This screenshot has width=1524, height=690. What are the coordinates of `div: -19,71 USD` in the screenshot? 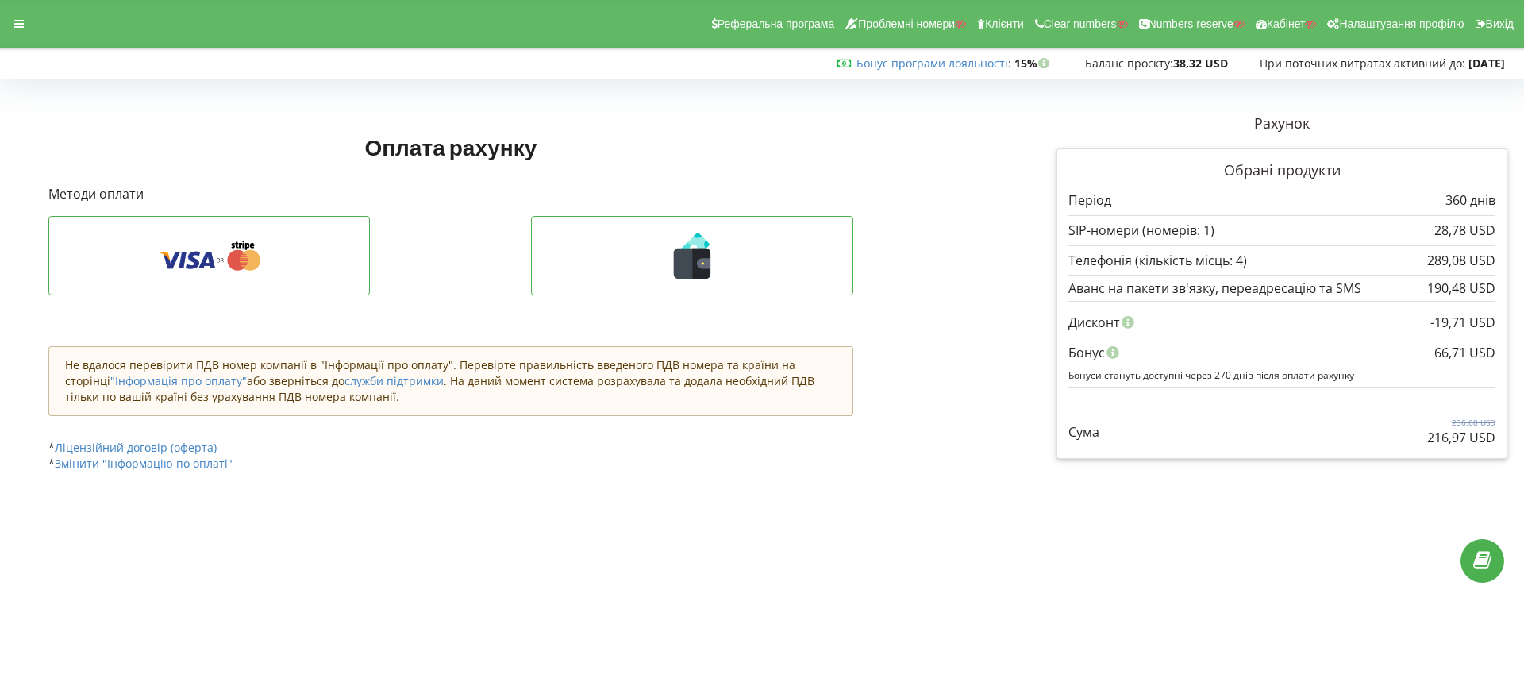 It's located at (1463, 322).